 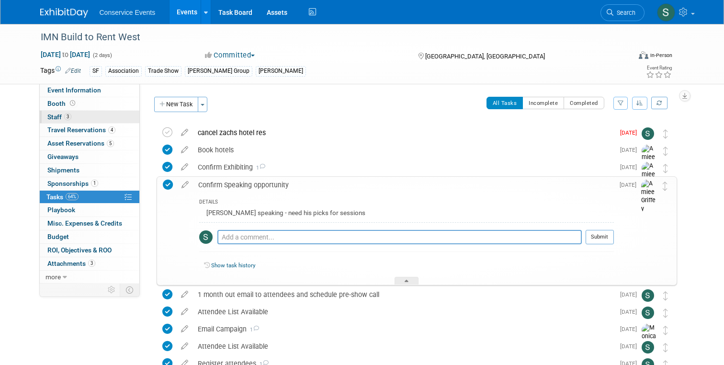 I want to click on span: 5, so click(x=110, y=143).